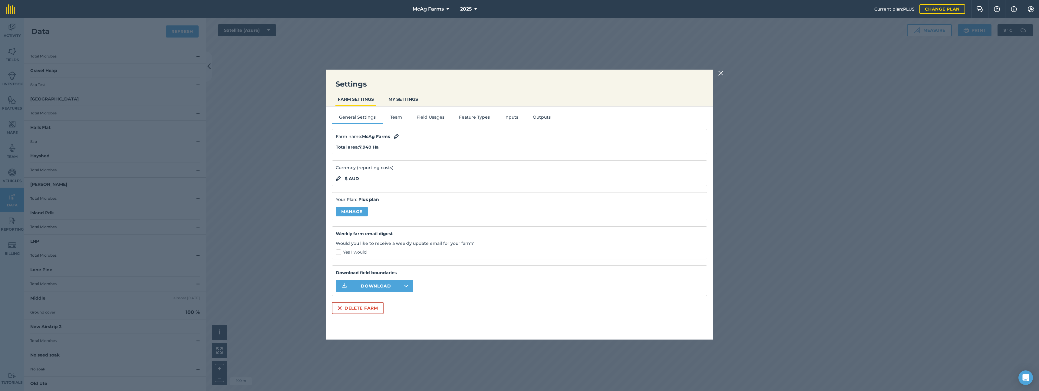  What do you see at coordinates (369, 200) in the screenshot?
I see `strong: Plus plan` at bounding box center [369, 200].